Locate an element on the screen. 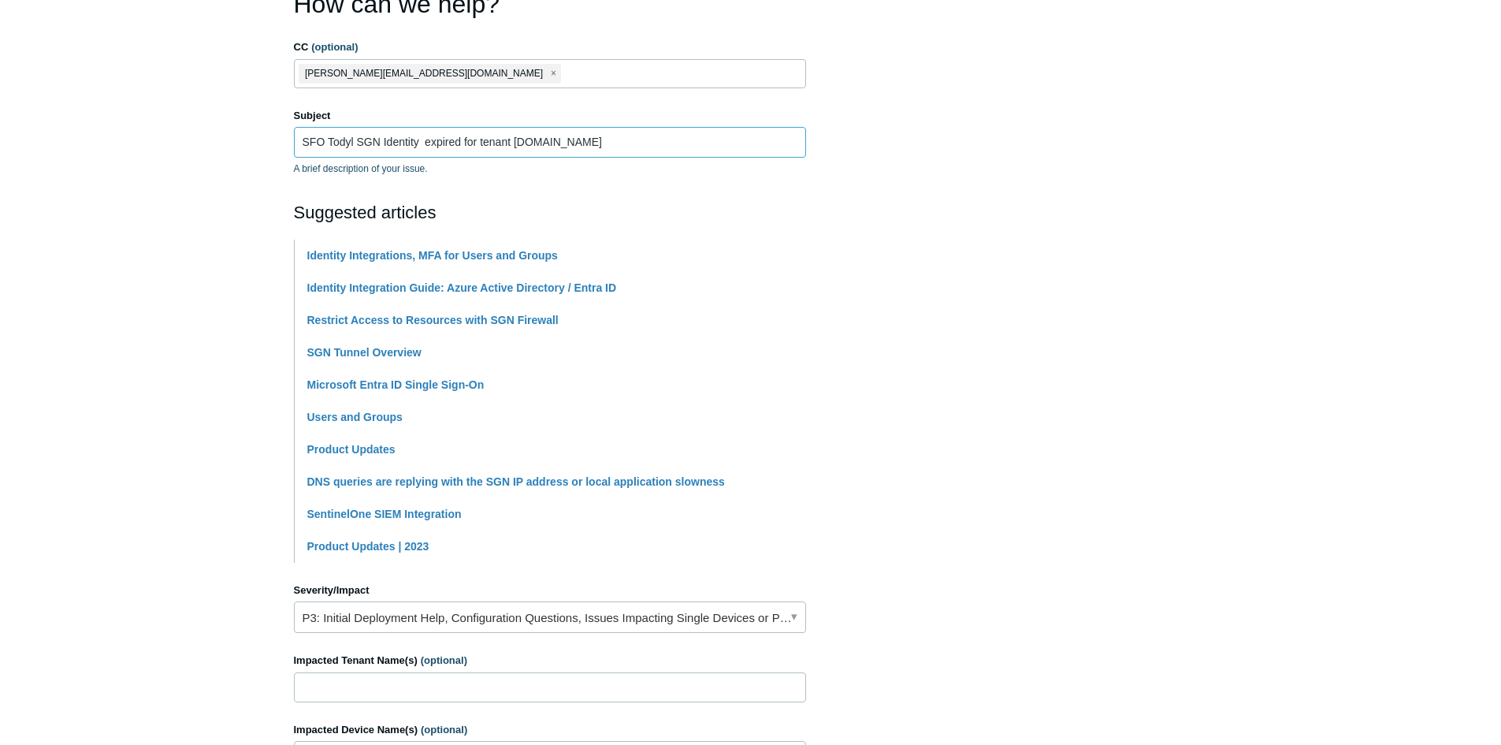 This screenshot has width=1501, height=745. label: Impacted Tenant Name(s) is located at coordinates (550, 660).